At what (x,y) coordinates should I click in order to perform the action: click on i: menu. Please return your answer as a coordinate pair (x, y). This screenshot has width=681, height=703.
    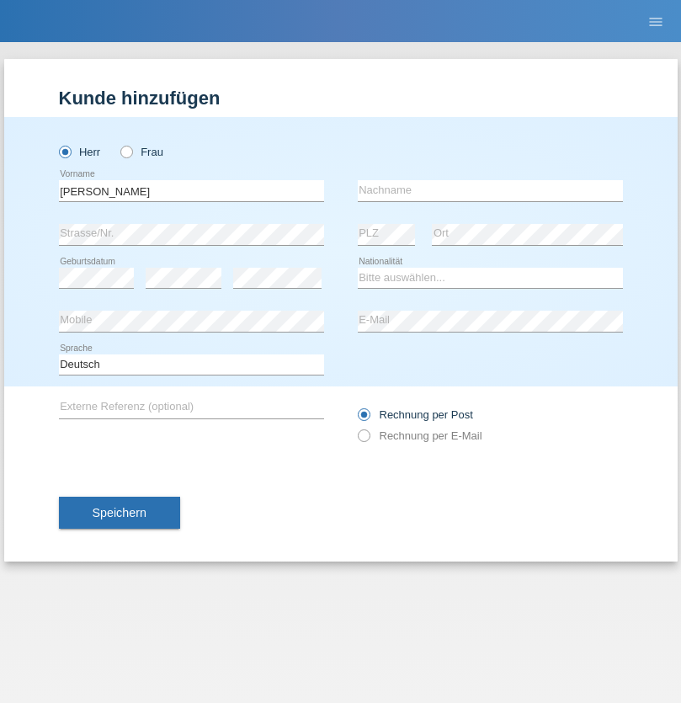
    Looking at the image, I should click on (656, 22).